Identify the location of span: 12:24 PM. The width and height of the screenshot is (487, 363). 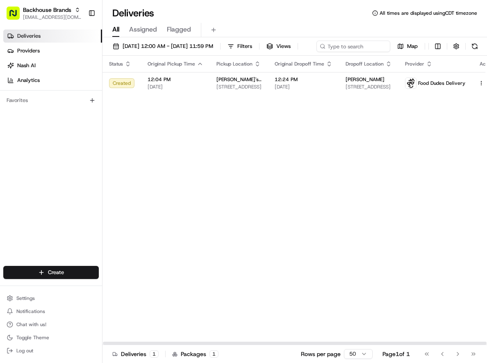
(304, 80).